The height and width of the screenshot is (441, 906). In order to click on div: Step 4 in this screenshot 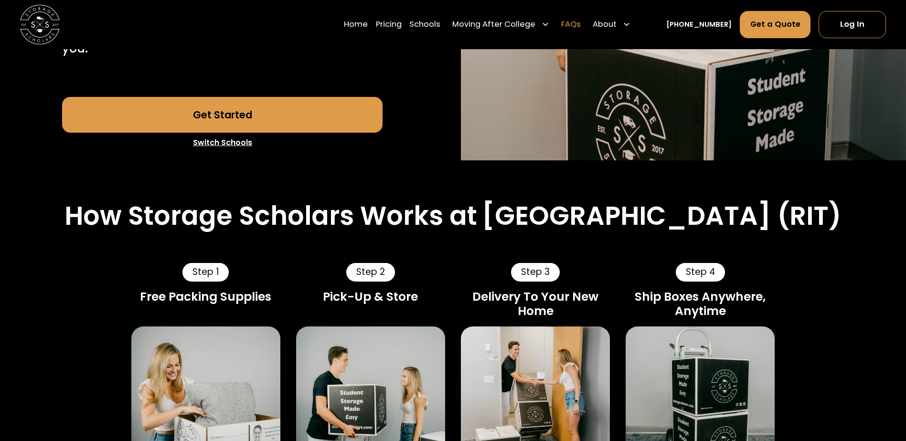, I will do `click(700, 272)`.